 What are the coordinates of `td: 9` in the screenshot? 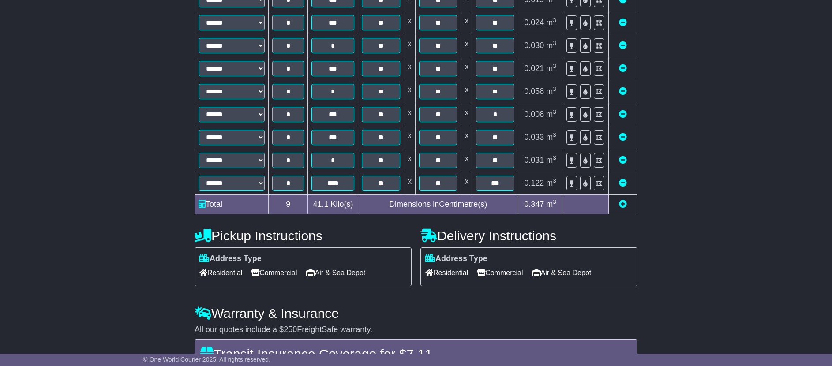 It's located at (288, 205).